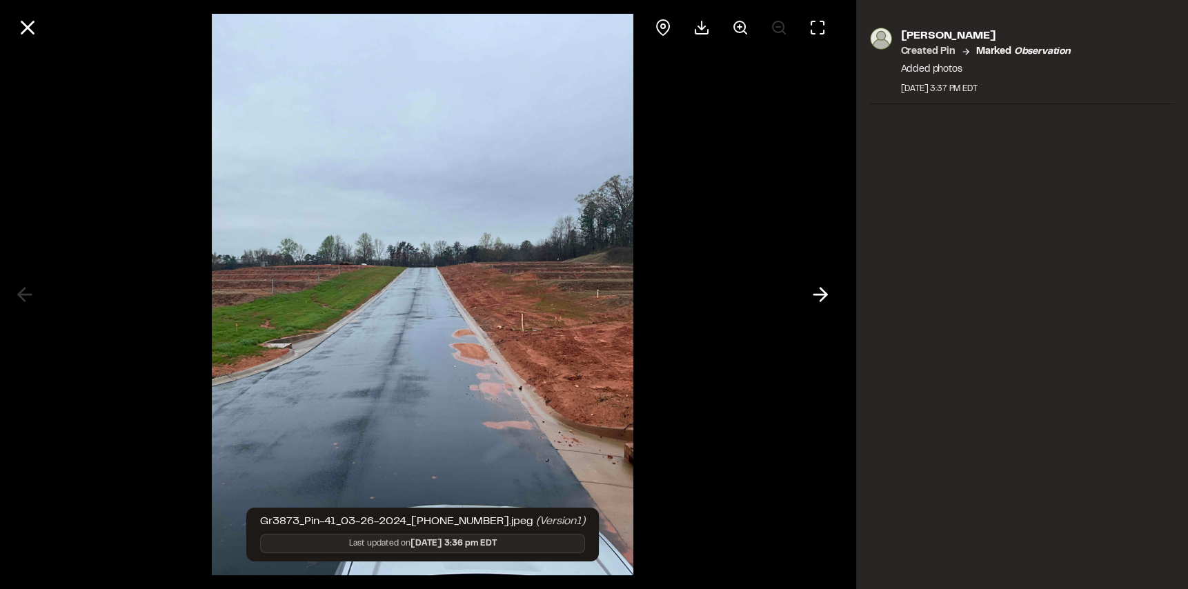 This screenshot has width=1188, height=589. Describe the element at coordinates (985, 70) in the screenshot. I see `p: Added photos` at that location.